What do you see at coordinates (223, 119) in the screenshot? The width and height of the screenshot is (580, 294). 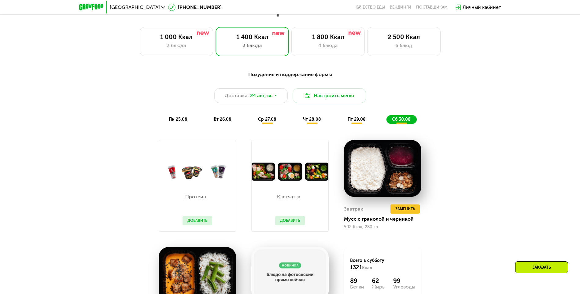 I see `span: вт 26.08` at bounding box center [223, 119].